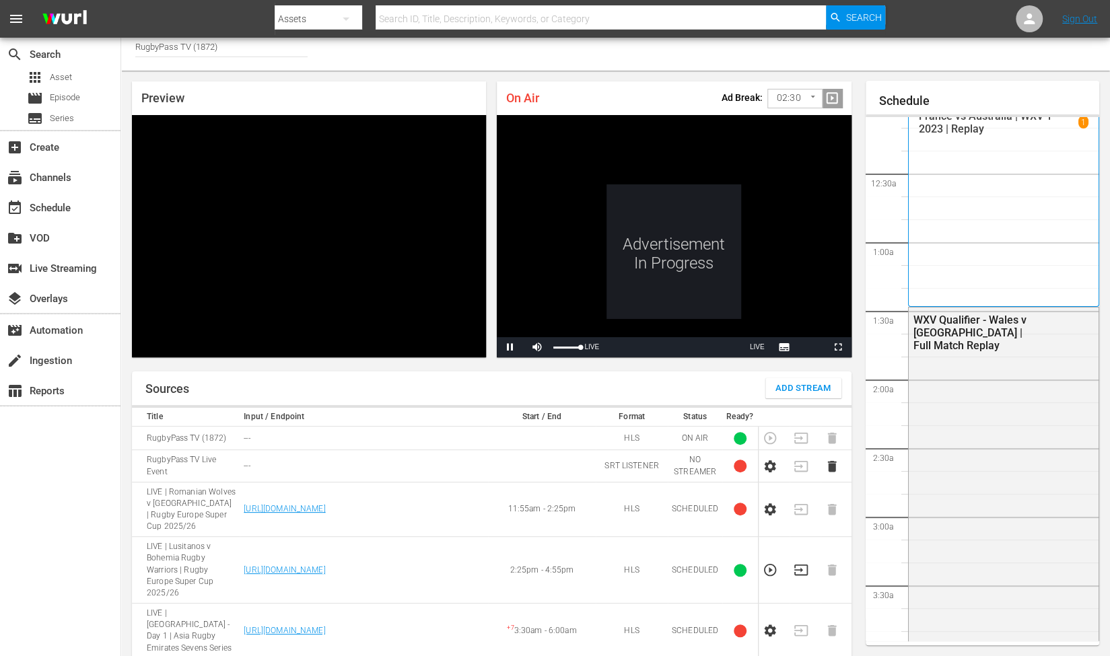 This screenshot has height=656, width=1110. I want to click on button: Seek to live, currently playing live, so click(757, 347).